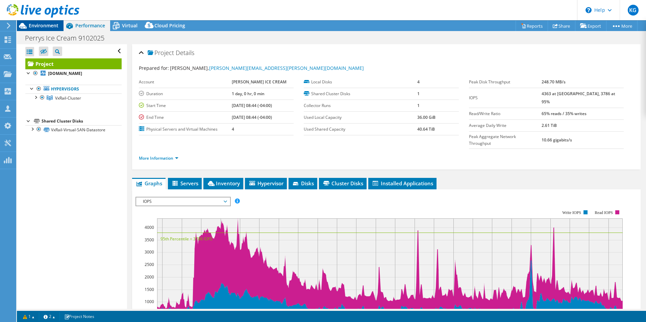 The height and width of the screenshot is (322, 646). Describe the element at coordinates (185, 118) in the screenshot. I see `label: End Time` at that location.